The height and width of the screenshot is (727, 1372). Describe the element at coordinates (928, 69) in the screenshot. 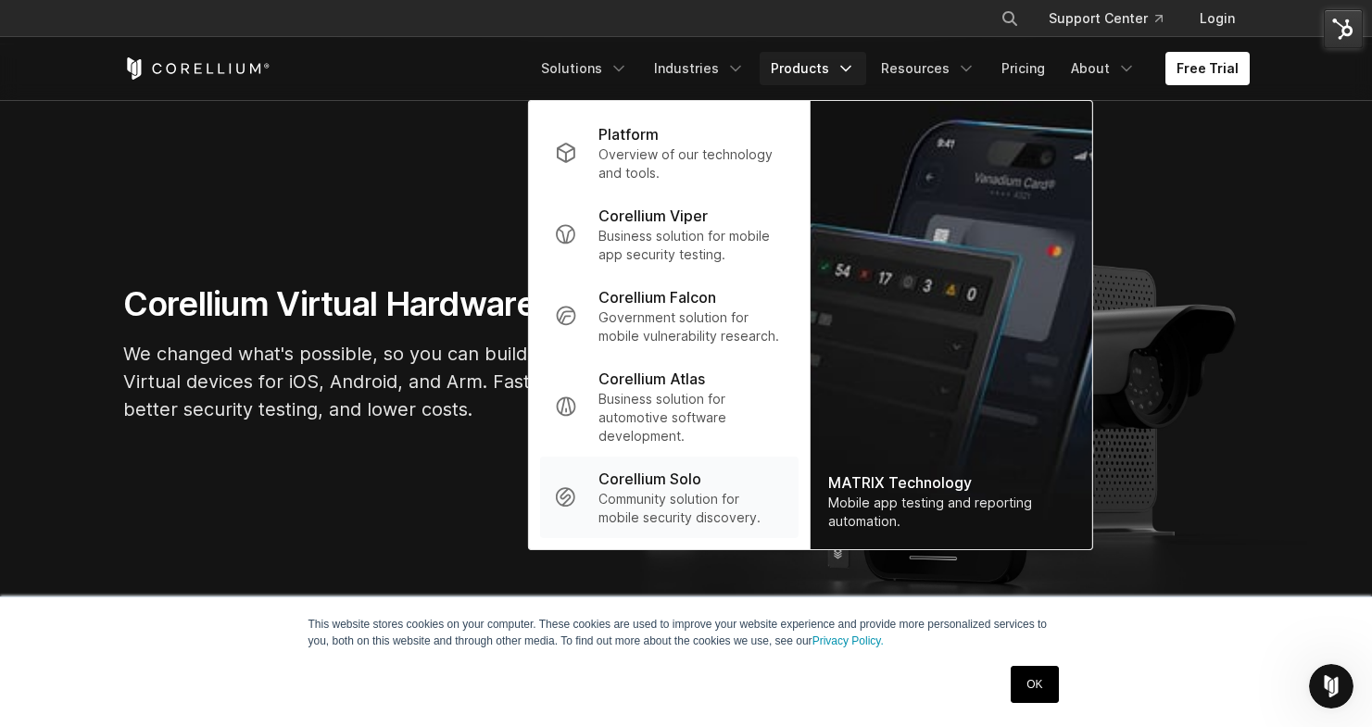

I see `a: Resources` at that location.